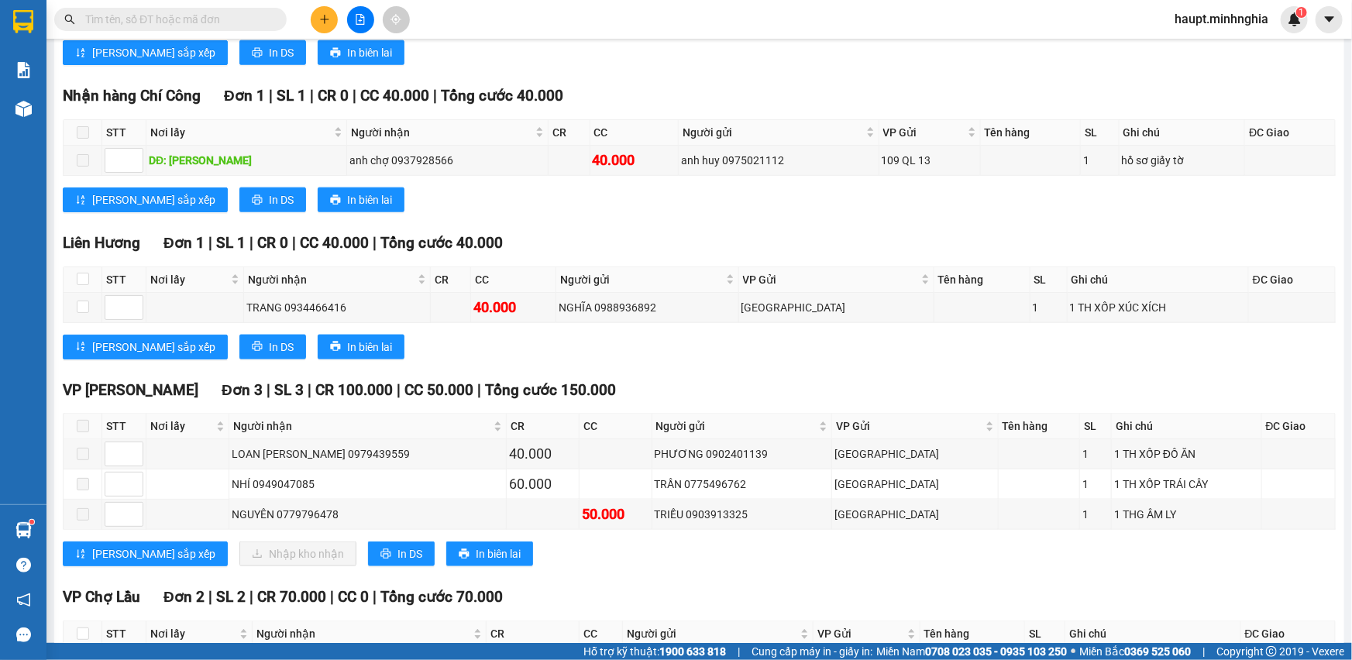 The image size is (1352, 660). I want to click on span: copyright, so click(1272, 652).